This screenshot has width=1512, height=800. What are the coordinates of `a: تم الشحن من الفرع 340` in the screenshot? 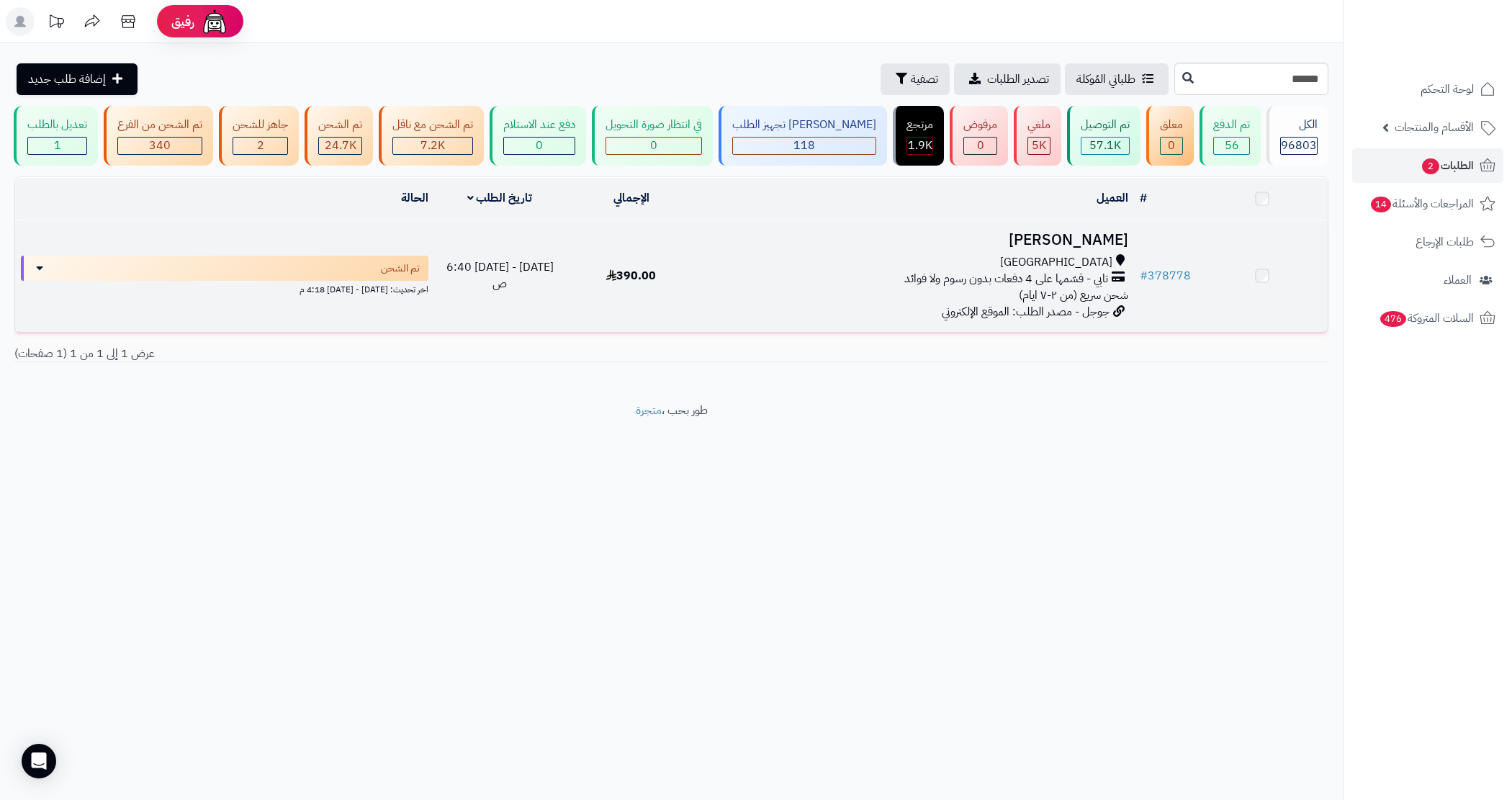 It's located at (159, 135).